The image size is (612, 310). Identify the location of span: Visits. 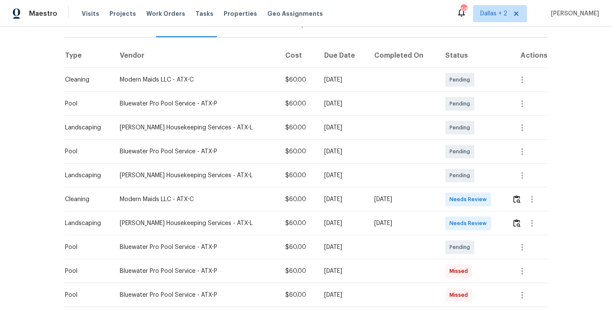
(90, 14).